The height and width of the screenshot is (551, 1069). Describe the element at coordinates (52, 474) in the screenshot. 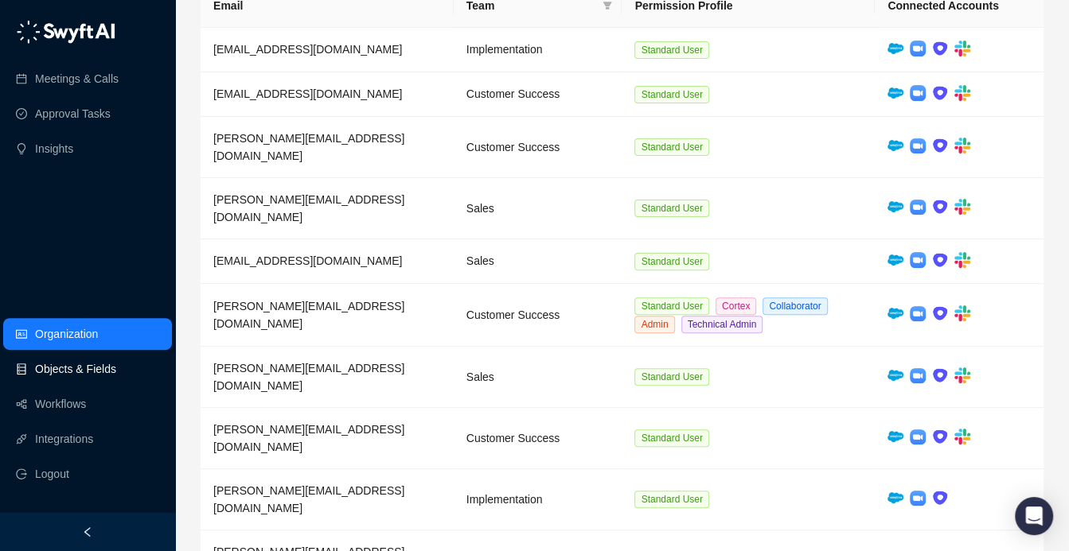

I see `span: Logout` at that location.